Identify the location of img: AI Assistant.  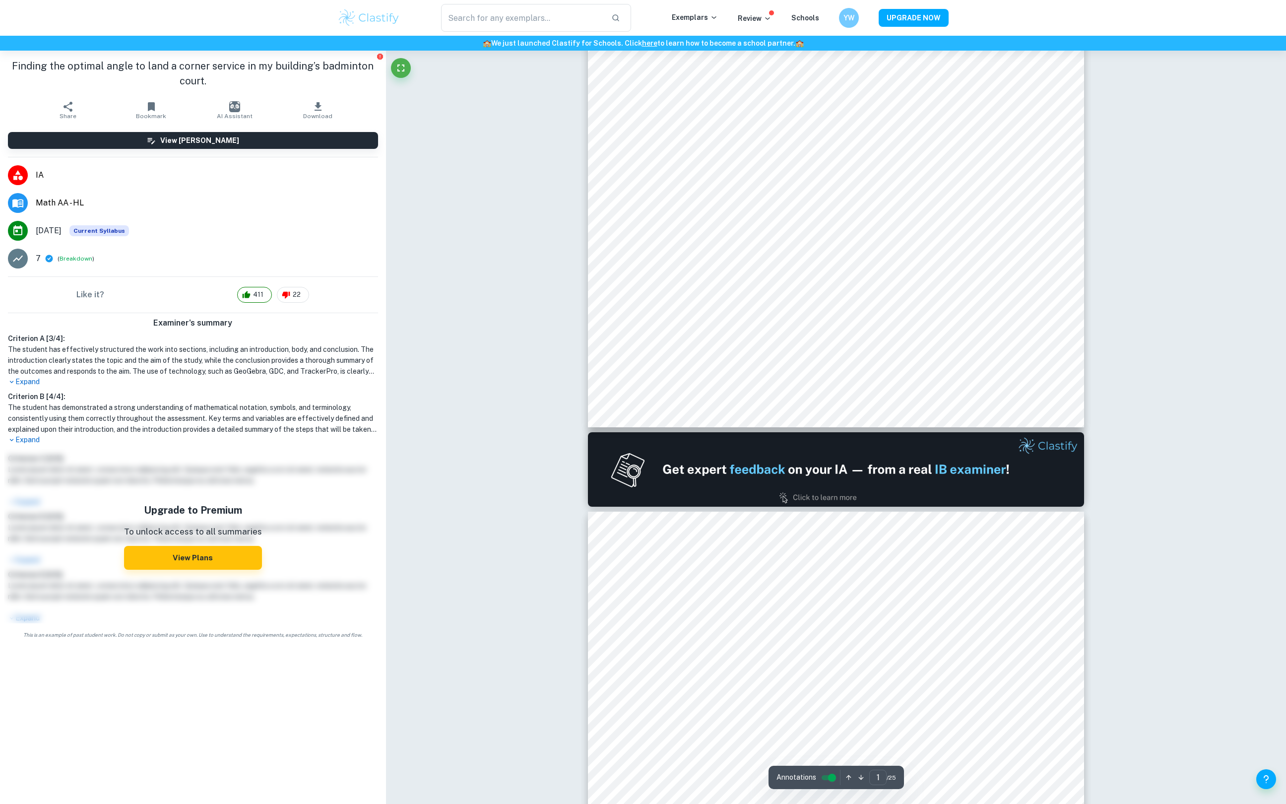
(235, 107).